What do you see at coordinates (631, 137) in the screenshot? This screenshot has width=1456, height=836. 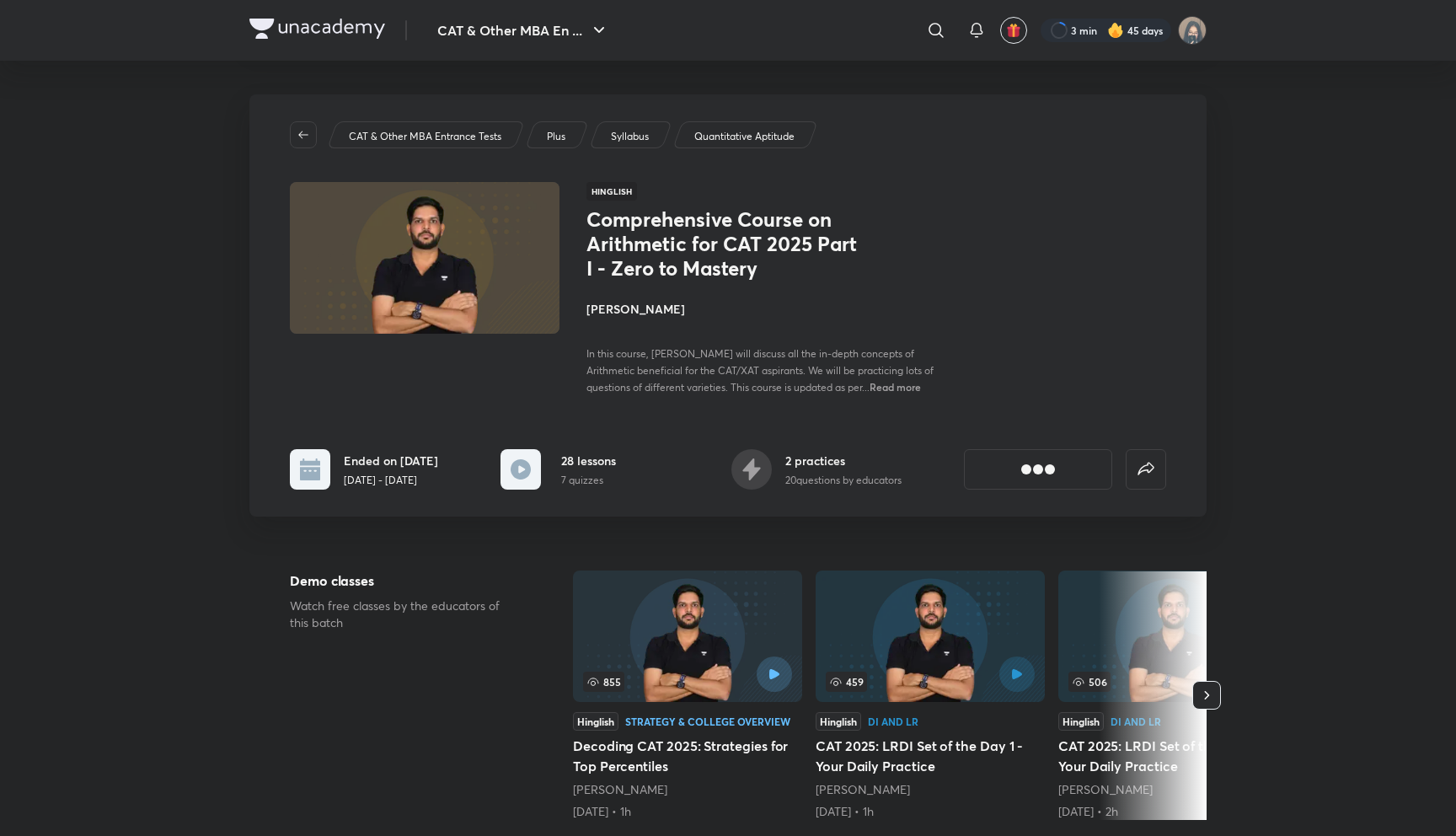 I see `a: Syllabus` at bounding box center [631, 137].